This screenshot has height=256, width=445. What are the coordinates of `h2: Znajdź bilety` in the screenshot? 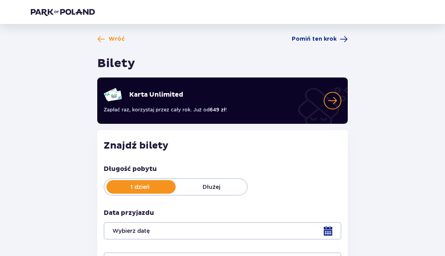 It's located at (222, 146).